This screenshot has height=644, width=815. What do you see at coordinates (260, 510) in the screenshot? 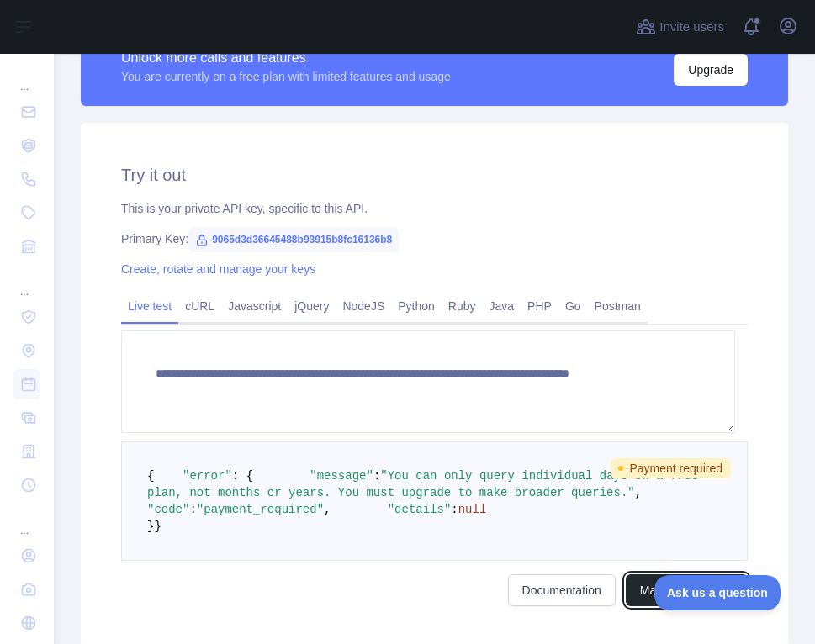
I see `span: "payment_required"` at bounding box center [260, 510].